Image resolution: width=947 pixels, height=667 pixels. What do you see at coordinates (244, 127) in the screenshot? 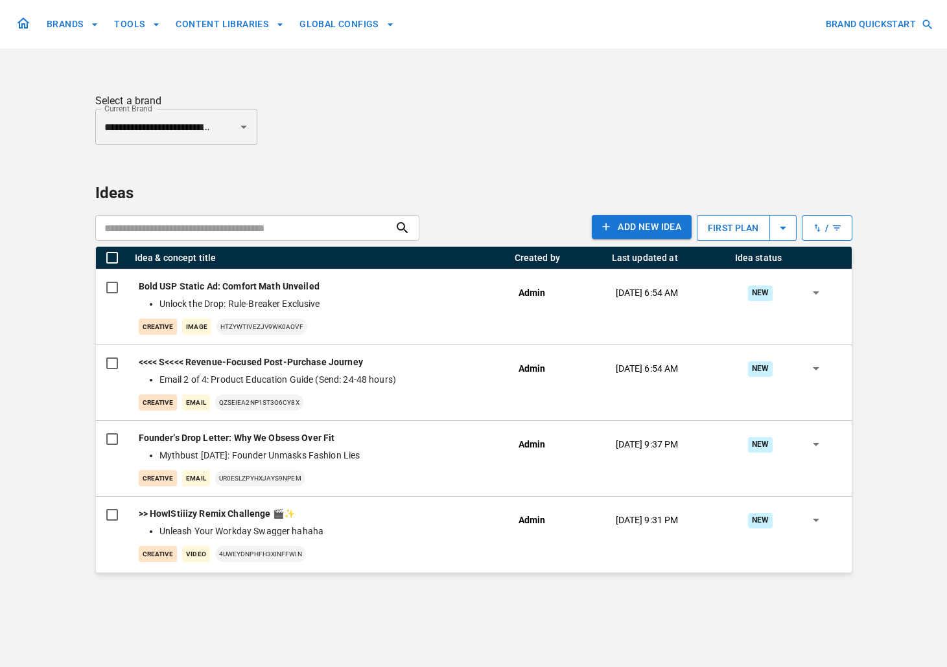
I see `button: Open` at bounding box center [244, 127].